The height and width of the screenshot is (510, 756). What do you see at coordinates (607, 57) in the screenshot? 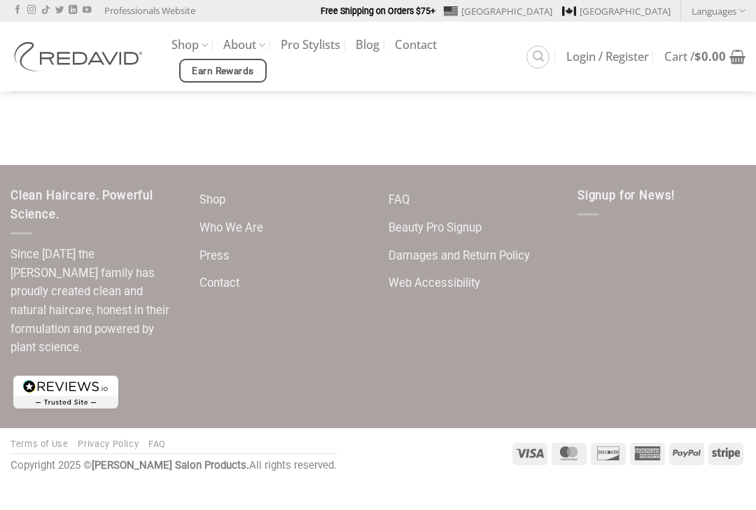
I see `span: Login / Register` at bounding box center [607, 57].